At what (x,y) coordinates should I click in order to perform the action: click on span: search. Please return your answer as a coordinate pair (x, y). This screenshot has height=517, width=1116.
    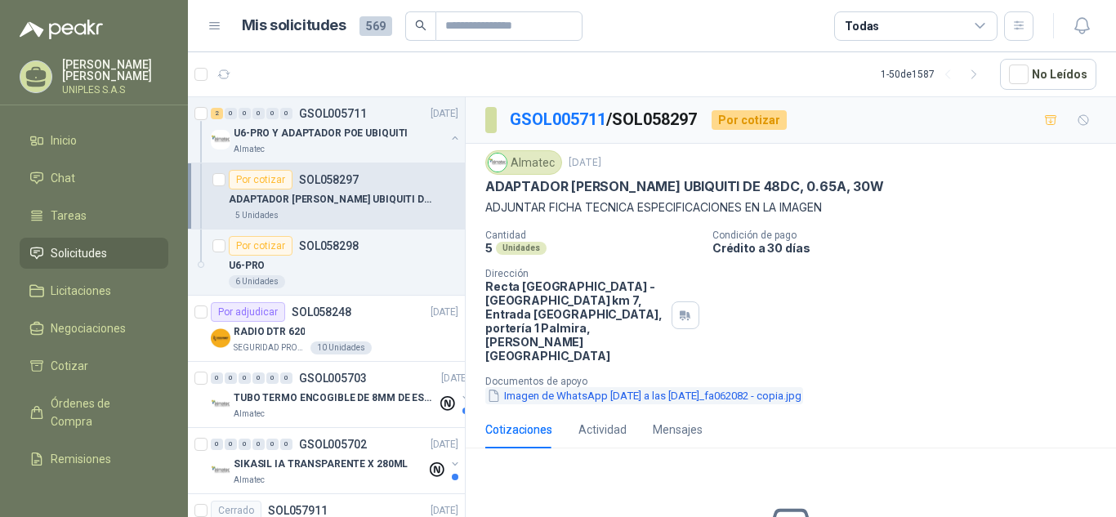
    Looking at the image, I should click on (421, 25).